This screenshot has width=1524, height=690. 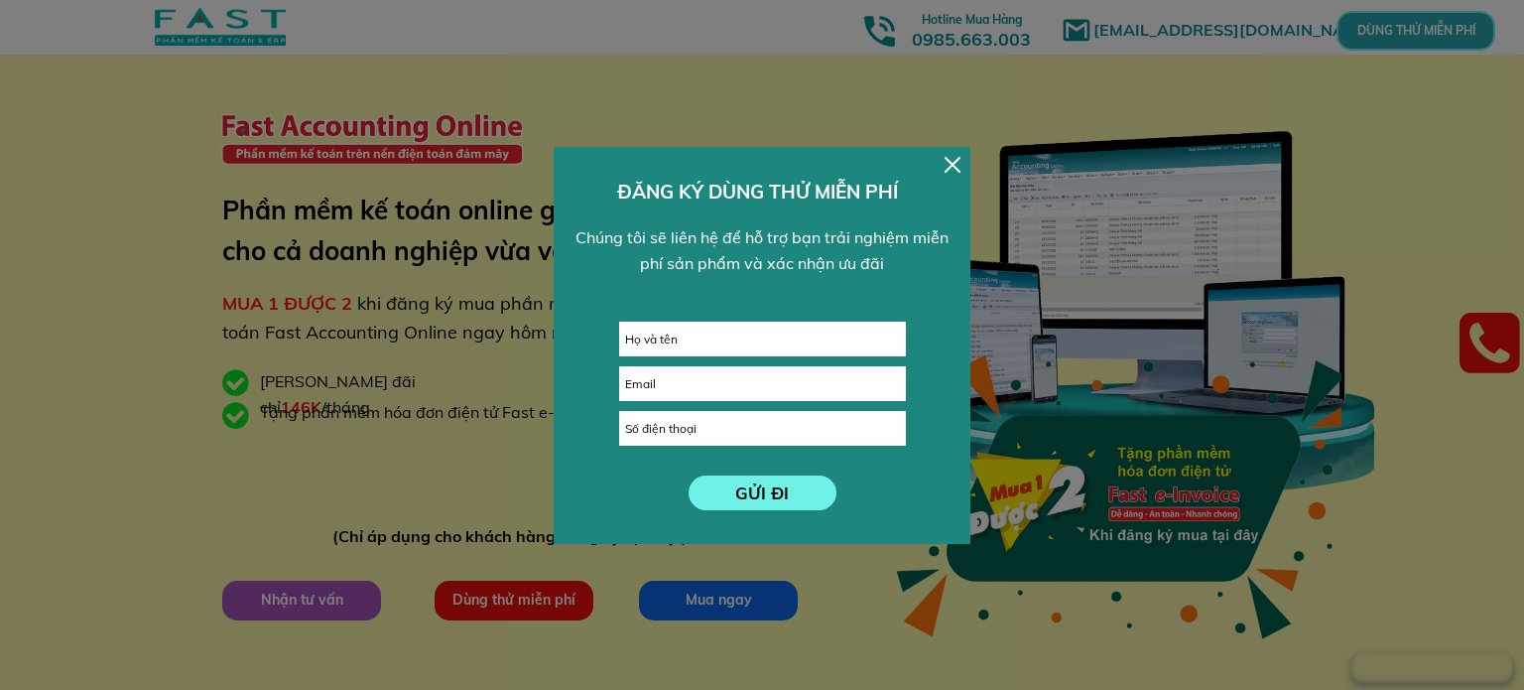 I want to click on p: GỬI ĐI, so click(x=762, y=492).